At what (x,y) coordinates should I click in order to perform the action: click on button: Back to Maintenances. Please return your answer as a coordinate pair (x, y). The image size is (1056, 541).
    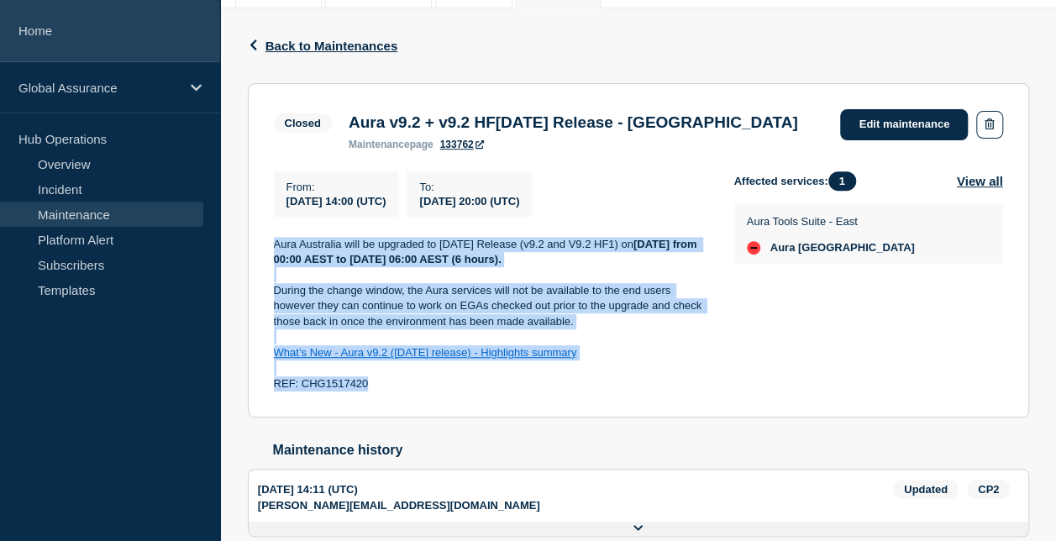
    Looking at the image, I should click on (323, 45).